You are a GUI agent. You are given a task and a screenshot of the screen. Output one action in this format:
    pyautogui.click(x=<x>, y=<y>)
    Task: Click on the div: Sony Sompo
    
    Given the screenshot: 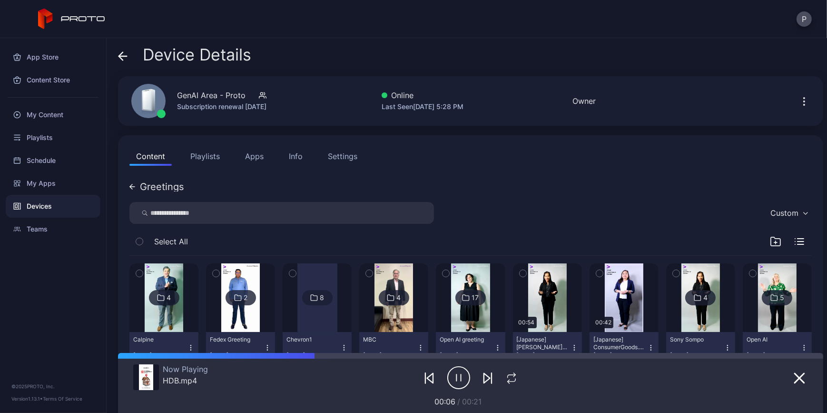 What is the action you would take?
    pyautogui.click(x=696, y=339)
    